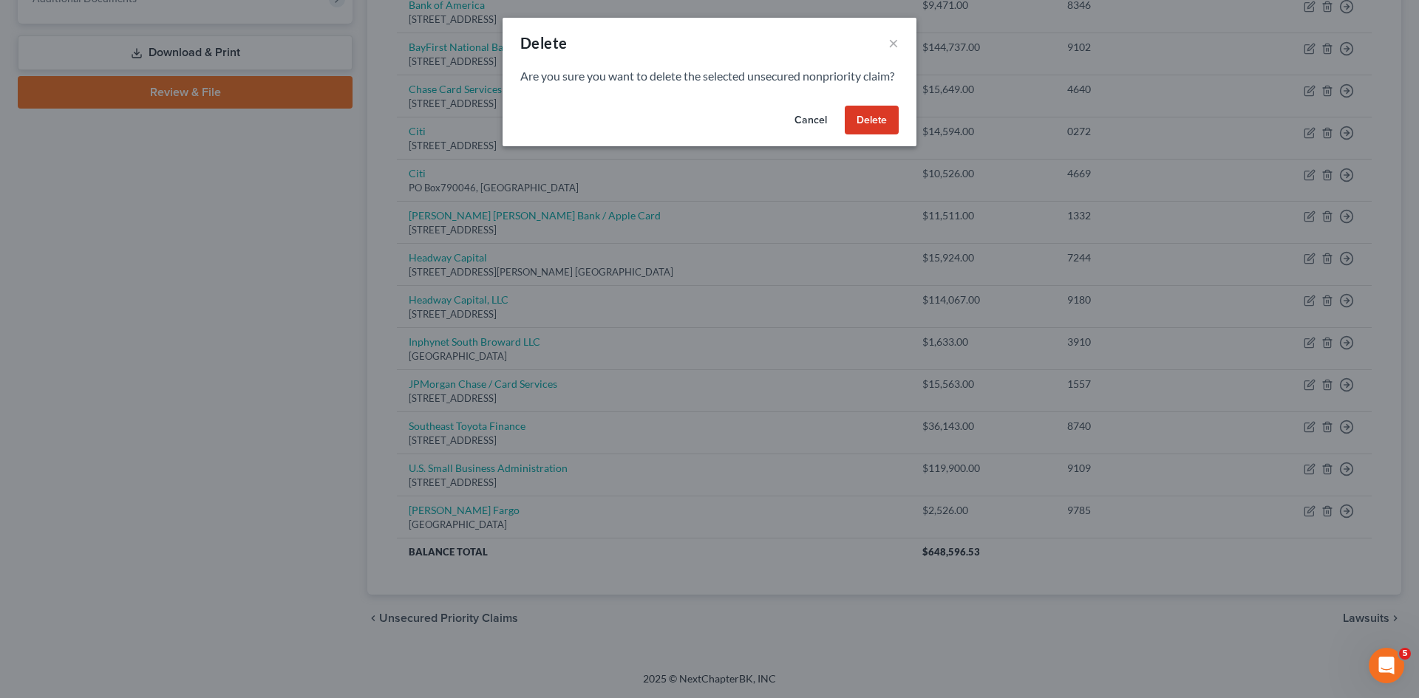 Image resolution: width=1419 pixels, height=698 pixels. What do you see at coordinates (871, 120) in the screenshot?
I see `button: Delete` at bounding box center [871, 120].